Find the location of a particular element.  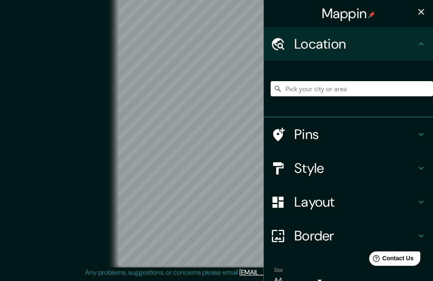

h4: Location is located at coordinates (355, 44).